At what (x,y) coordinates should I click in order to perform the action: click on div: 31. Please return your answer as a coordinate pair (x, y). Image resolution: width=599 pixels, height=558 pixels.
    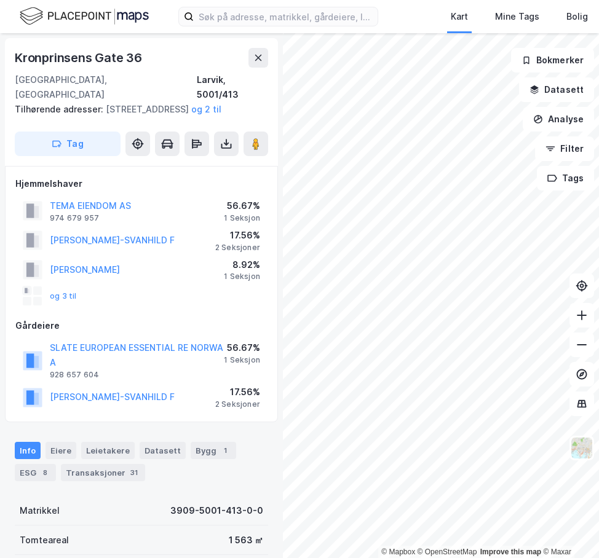
    Looking at the image, I should click on (134, 473).